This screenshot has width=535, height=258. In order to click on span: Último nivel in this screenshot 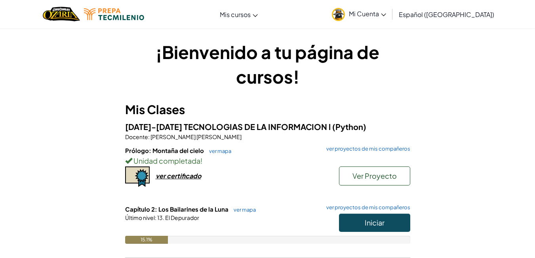, I will do `click(140, 217)`.